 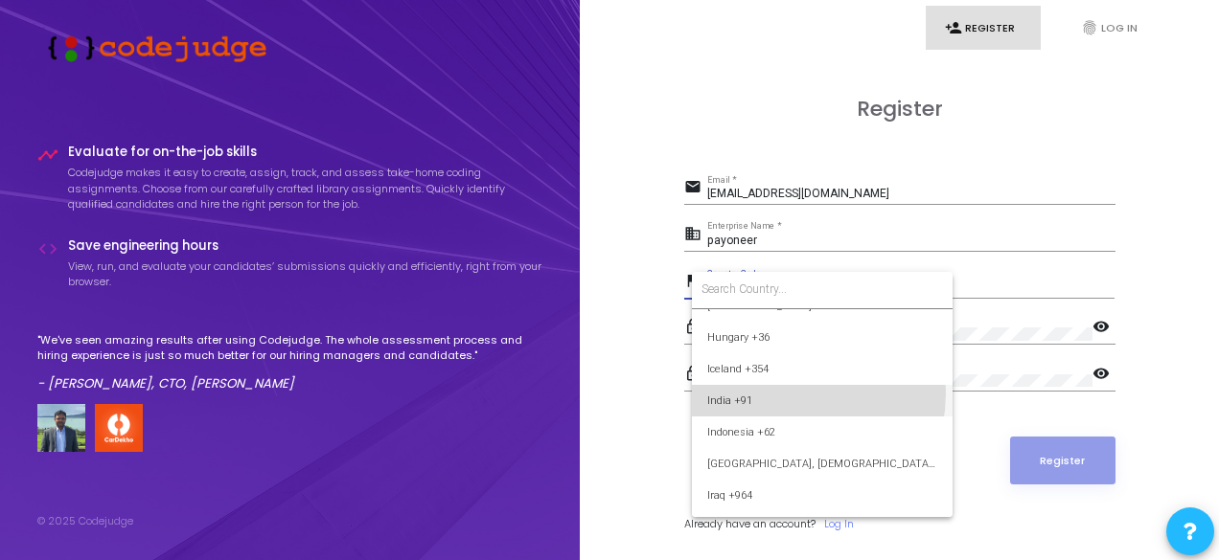 What do you see at coordinates (822, 289) in the screenshot?
I see `input: Search Country...` at bounding box center [822, 289].